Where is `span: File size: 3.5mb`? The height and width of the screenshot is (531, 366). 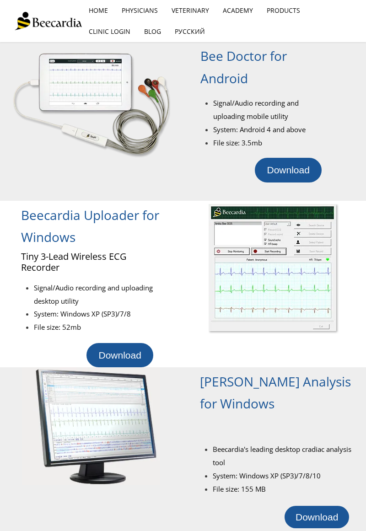
span: File size: 3.5mb is located at coordinates (237, 143).